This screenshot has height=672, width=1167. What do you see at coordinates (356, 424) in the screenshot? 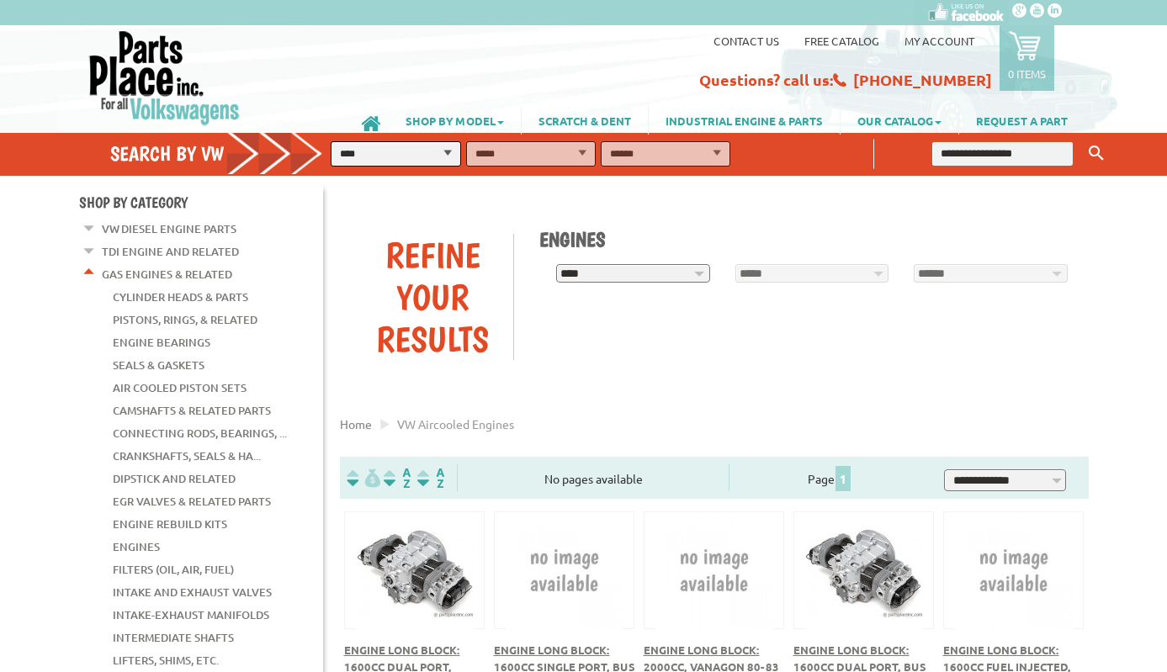
I see `a: Home` at bounding box center [356, 424].